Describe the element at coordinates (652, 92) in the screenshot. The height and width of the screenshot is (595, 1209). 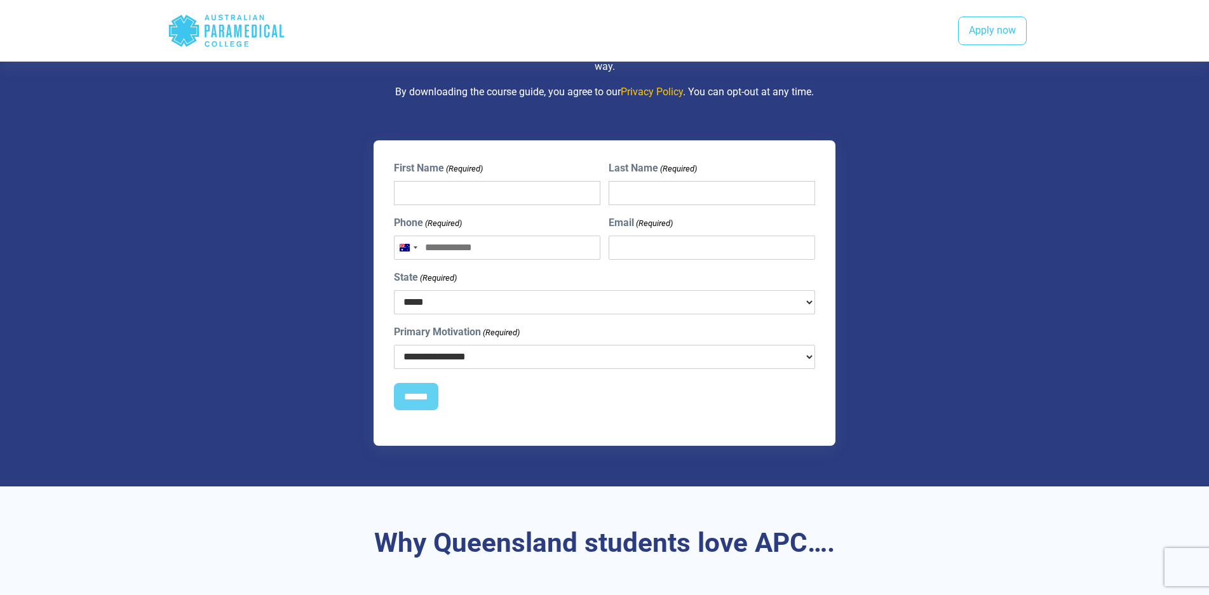
I see `a: Privacy Policy` at that location.